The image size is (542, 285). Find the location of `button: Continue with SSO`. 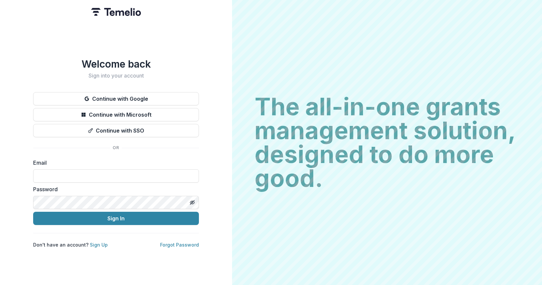

button: Continue with SSO is located at coordinates (116, 131).